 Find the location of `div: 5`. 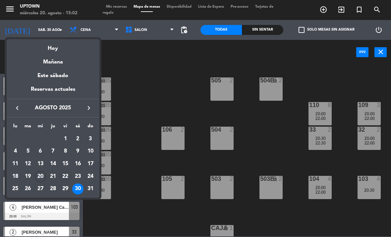

div: 5 is located at coordinates (28, 151).